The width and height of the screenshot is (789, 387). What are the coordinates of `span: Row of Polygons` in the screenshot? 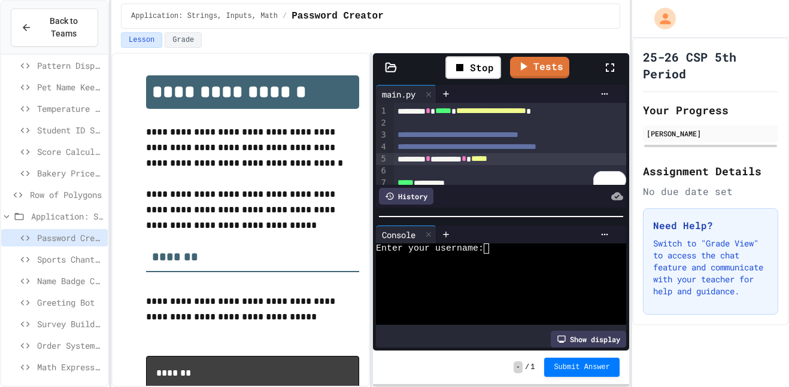 It's located at (66, 195).